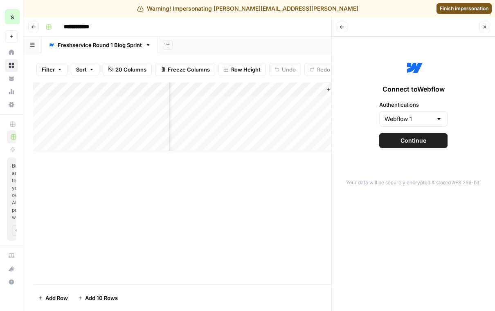  I want to click on div: Freshservice Round 1 Blog Sprint, so click(100, 45).